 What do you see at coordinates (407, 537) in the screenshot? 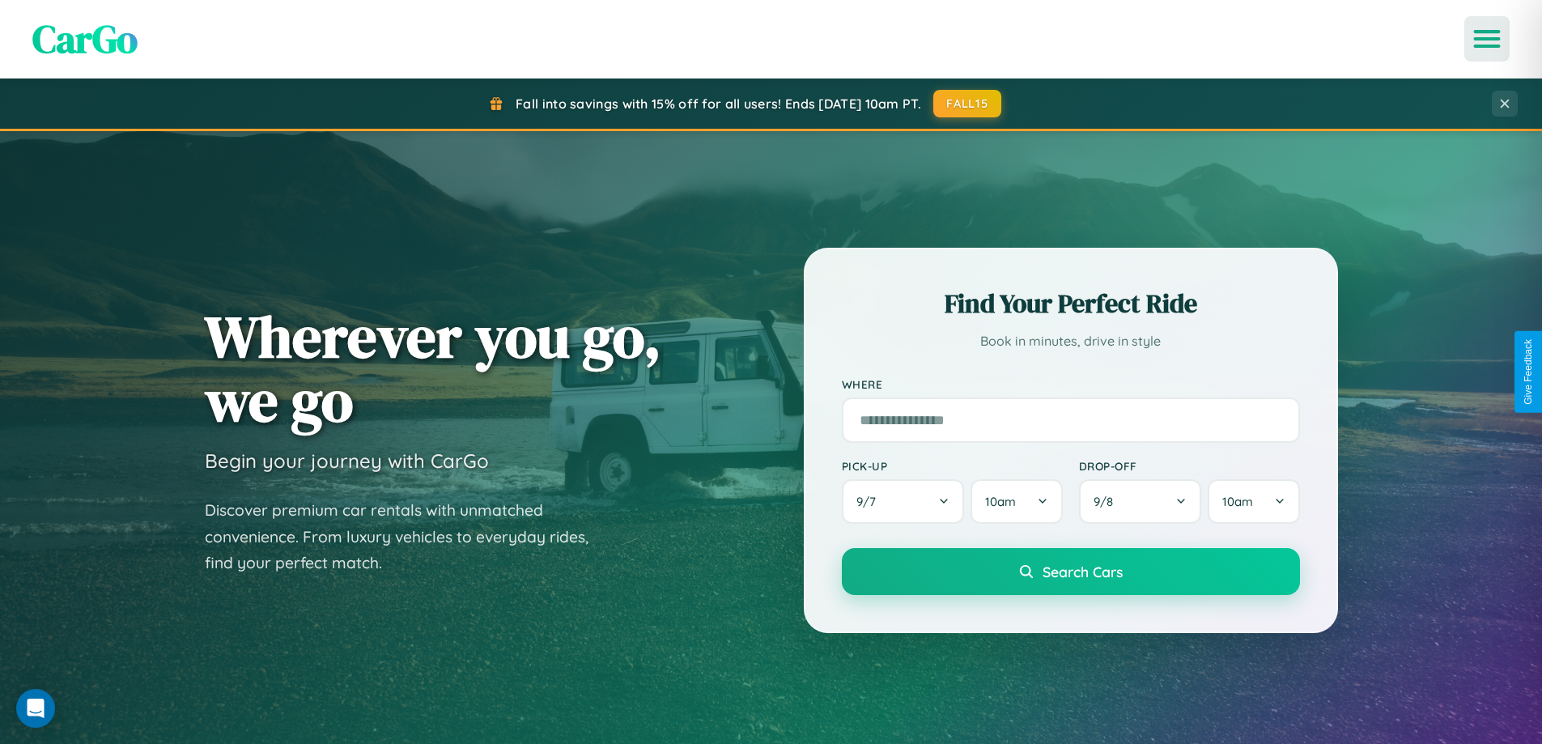
I see `p: Discover premium car rentals with unmatched convenience. From luxury vehicles to everyday rides, ...` at bounding box center [407, 537].